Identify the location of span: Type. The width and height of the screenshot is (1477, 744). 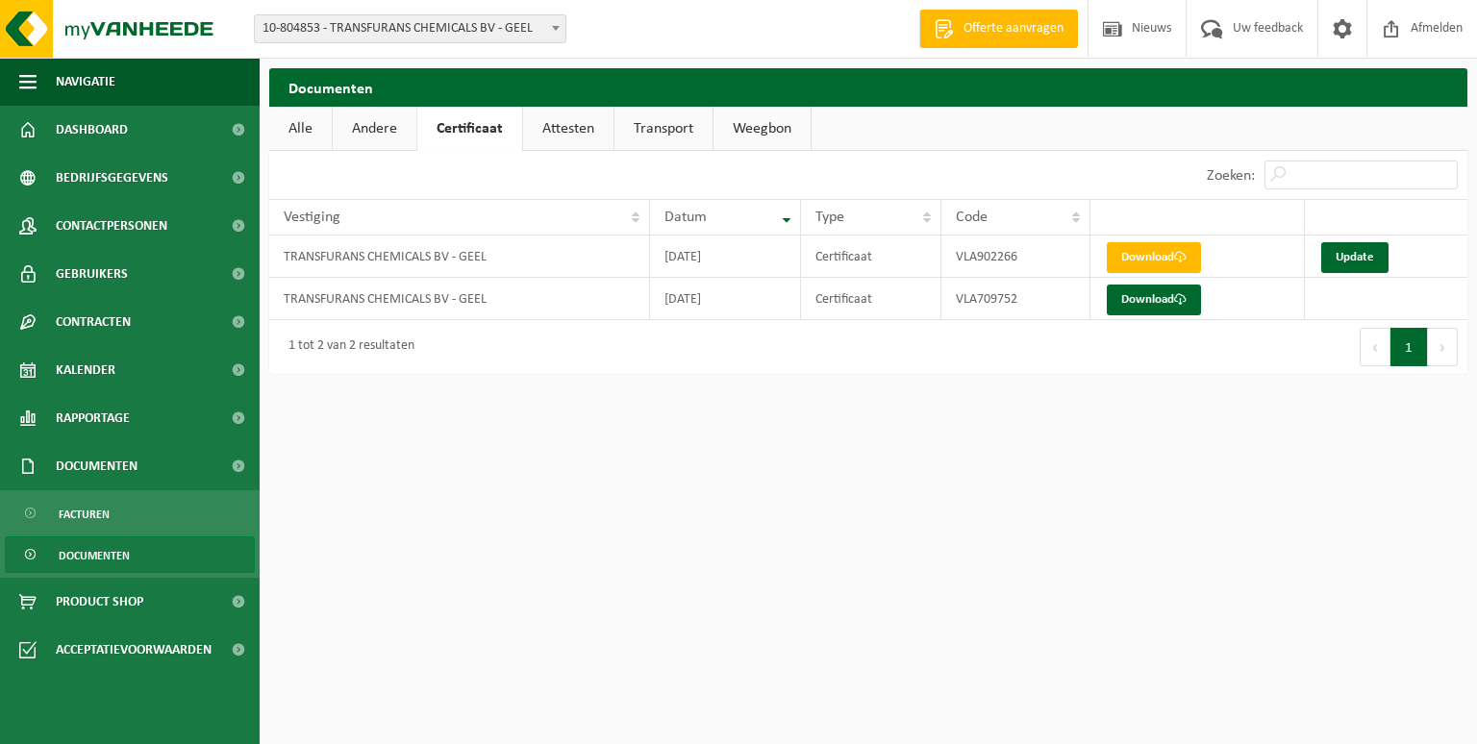
(830, 217).